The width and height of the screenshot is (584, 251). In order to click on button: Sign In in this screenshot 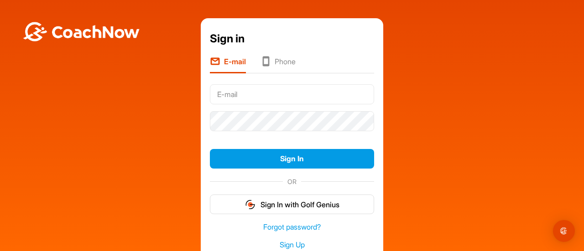, I will do `click(292, 159)`.